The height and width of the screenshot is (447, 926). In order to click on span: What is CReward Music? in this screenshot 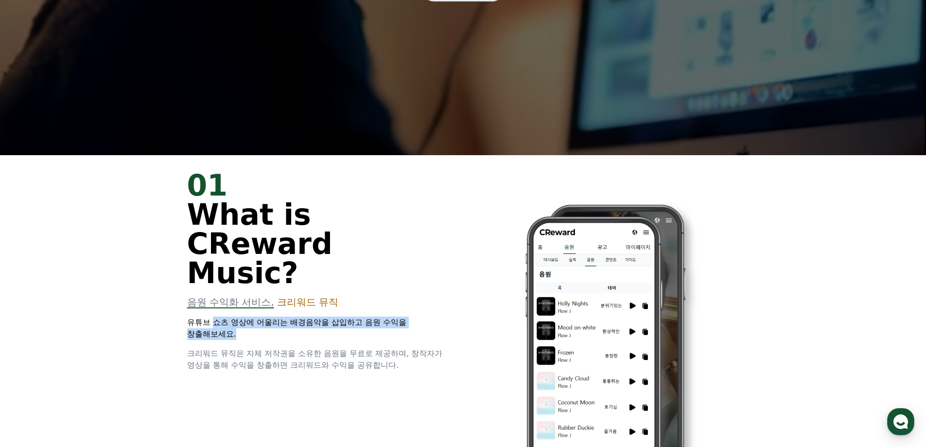, I will do `click(259, 243)`.